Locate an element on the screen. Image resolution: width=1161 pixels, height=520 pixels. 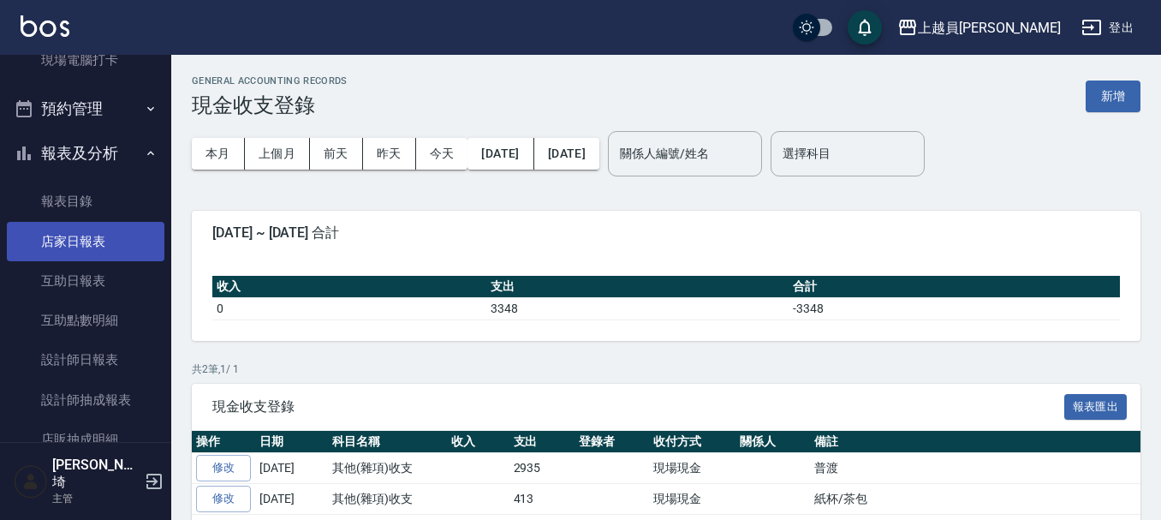
td: 0 is located at coordinates (349, 308).